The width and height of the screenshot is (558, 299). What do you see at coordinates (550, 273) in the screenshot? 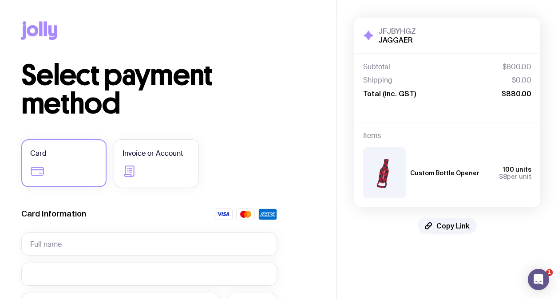
I see `span: 1` at bounding box center [550, 273].